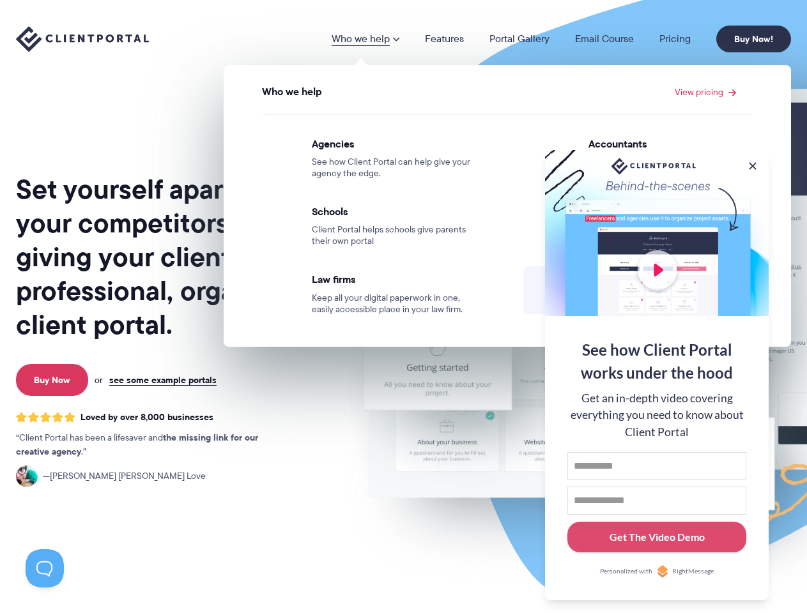 The width and height of the screenshot is (807, 613). What do you see at coordinates (393, 144) in the screenshot?
I see `span: Agencies` at bounding box center [393, 144].